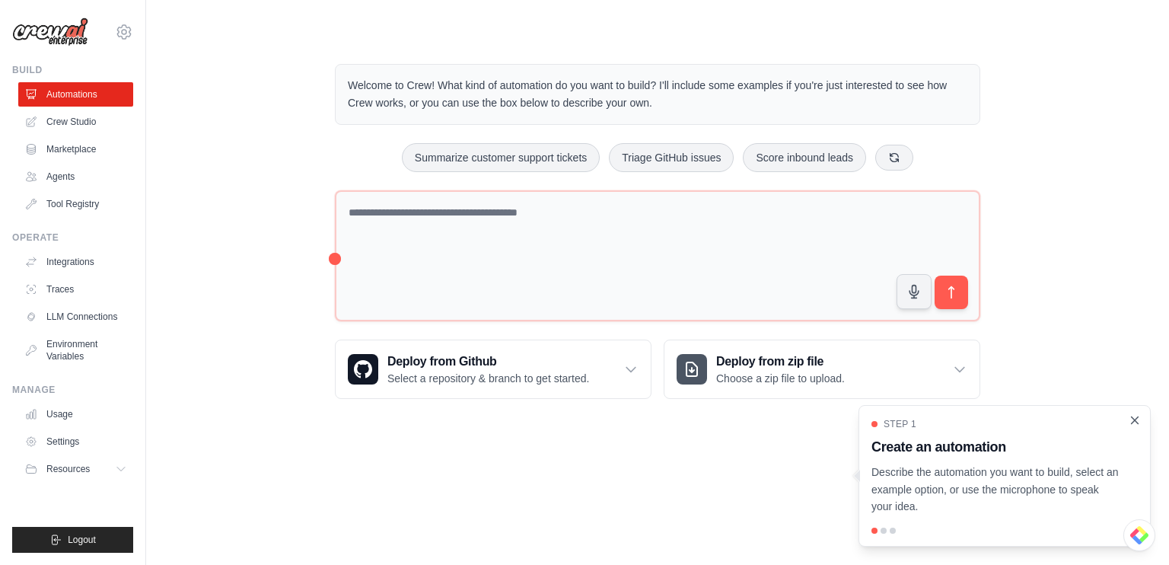 Image resolution: width=1169 pixels, height=565 pixels. What do you see at coordinates (75, 350) in the screenshot?
I see `a: Environment Variables` at bounding box center [75, 350].